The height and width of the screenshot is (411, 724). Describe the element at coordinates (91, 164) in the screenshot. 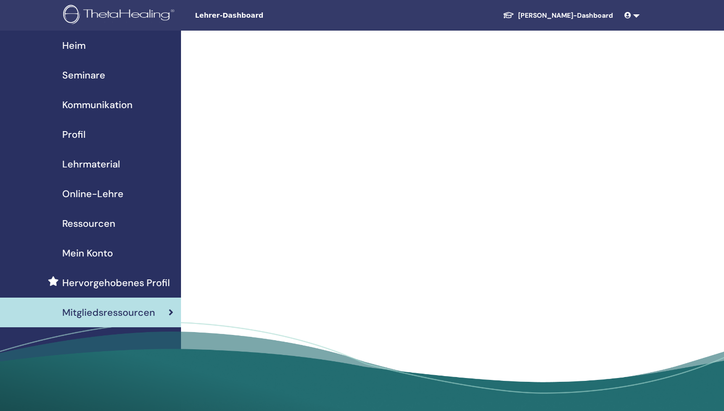

I see `span: Lehrmaterial` at that location.